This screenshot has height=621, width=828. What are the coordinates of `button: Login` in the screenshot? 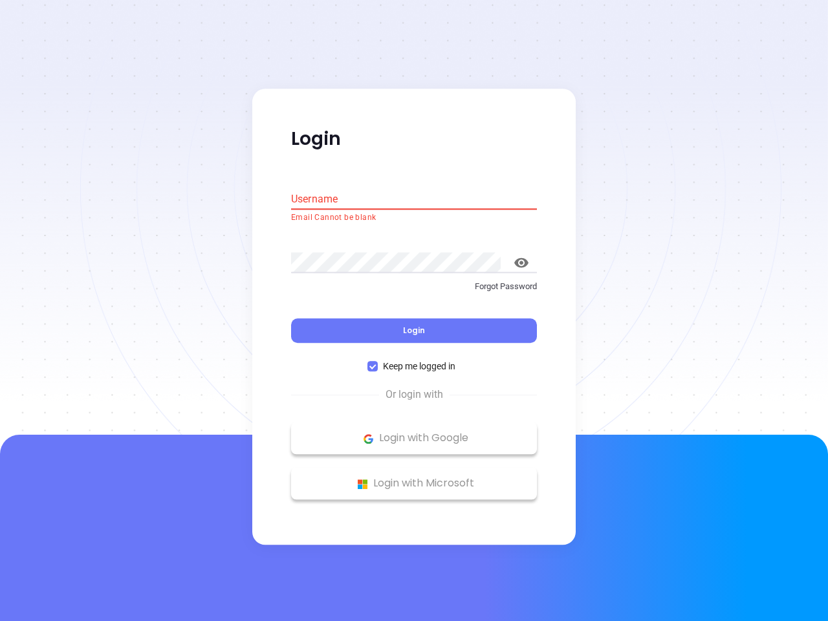 It's located at (414, 331).